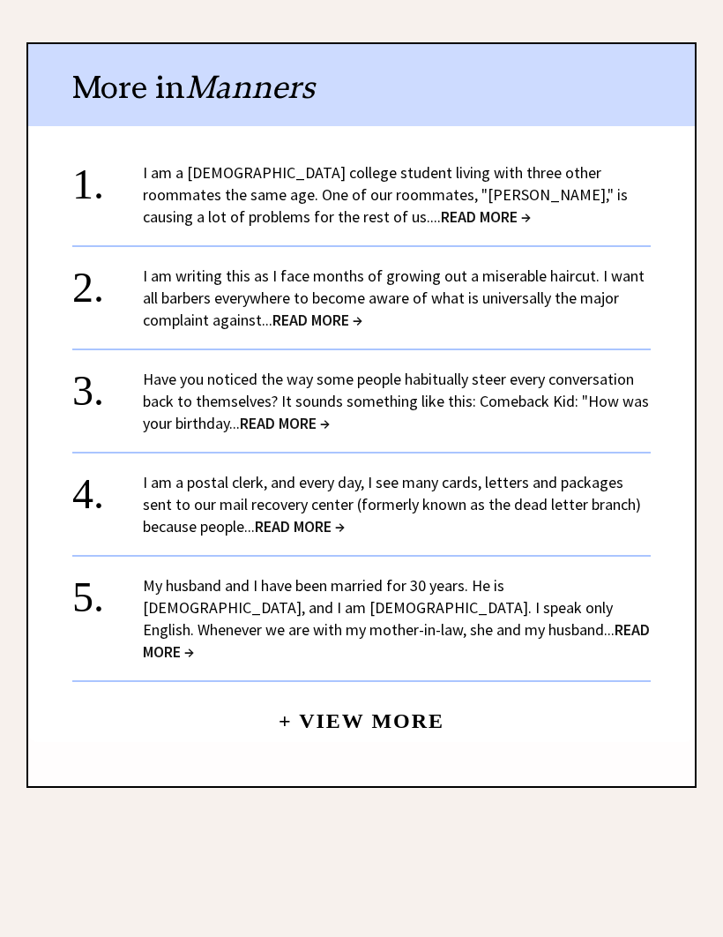 The image size is (723, 937). I want to click on a: I am writing this as I face months of growing out a miserable haircut. I want all barbers everywh..., so click(393, 297).